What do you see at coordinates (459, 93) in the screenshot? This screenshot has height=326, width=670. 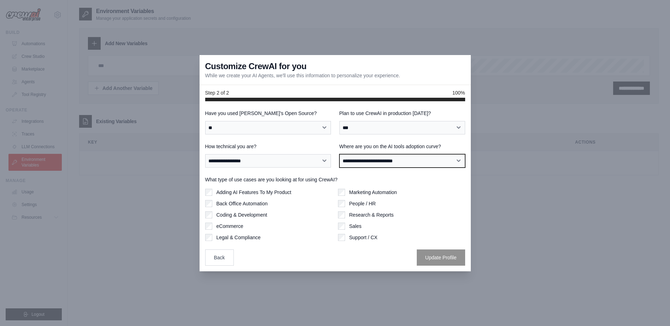 I see `span: 100%` at bounding box center [459, 93].